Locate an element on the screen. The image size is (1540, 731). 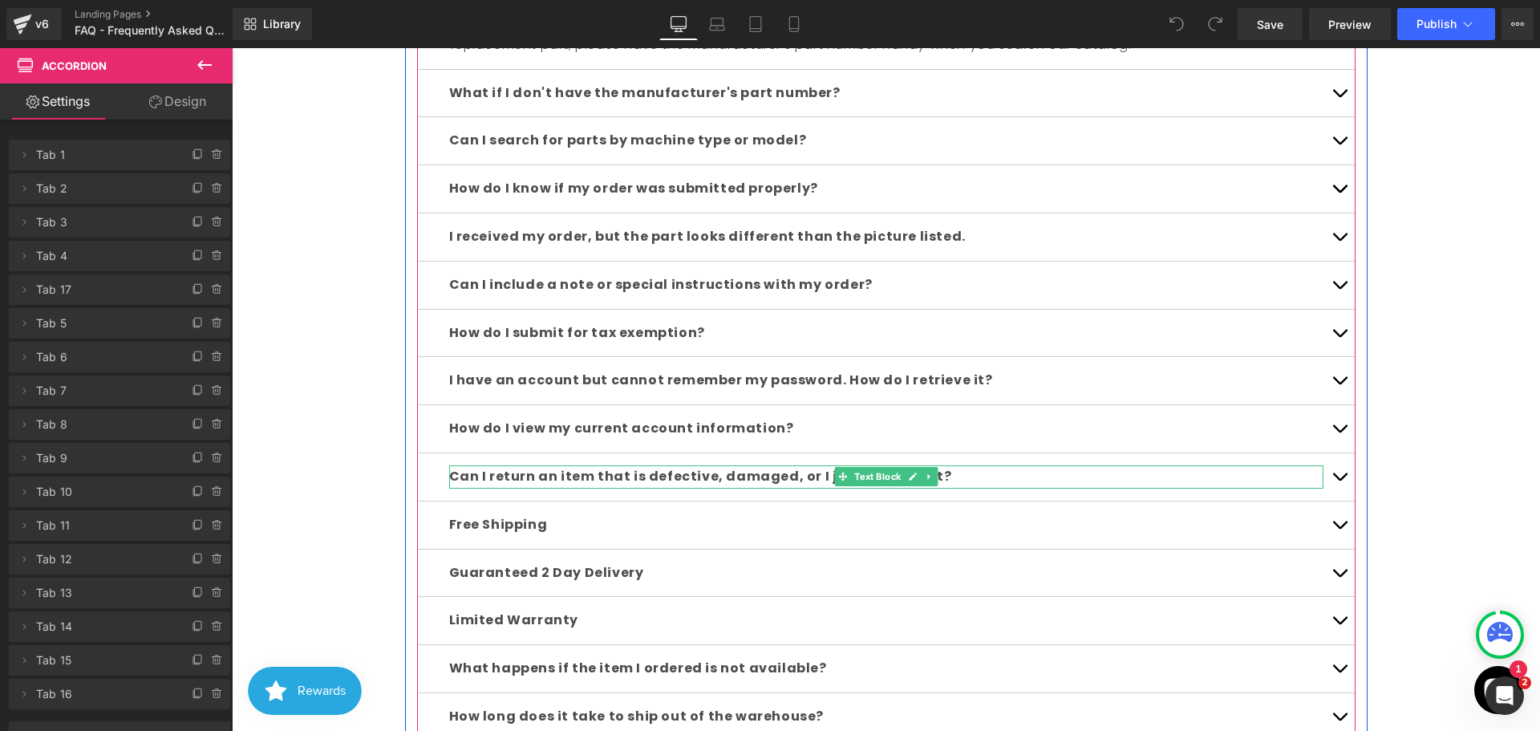
span: Tab 12 is located at coordinates (103, 559).